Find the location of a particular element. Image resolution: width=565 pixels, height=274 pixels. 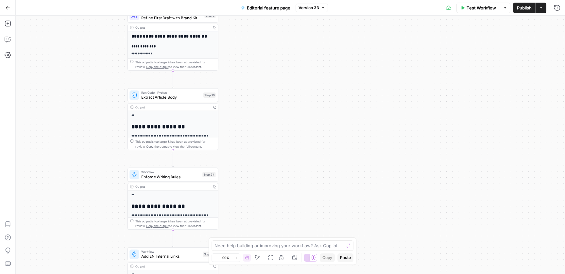

g: Edge from step_10 to step_24 is located at coordinates (173, 159).